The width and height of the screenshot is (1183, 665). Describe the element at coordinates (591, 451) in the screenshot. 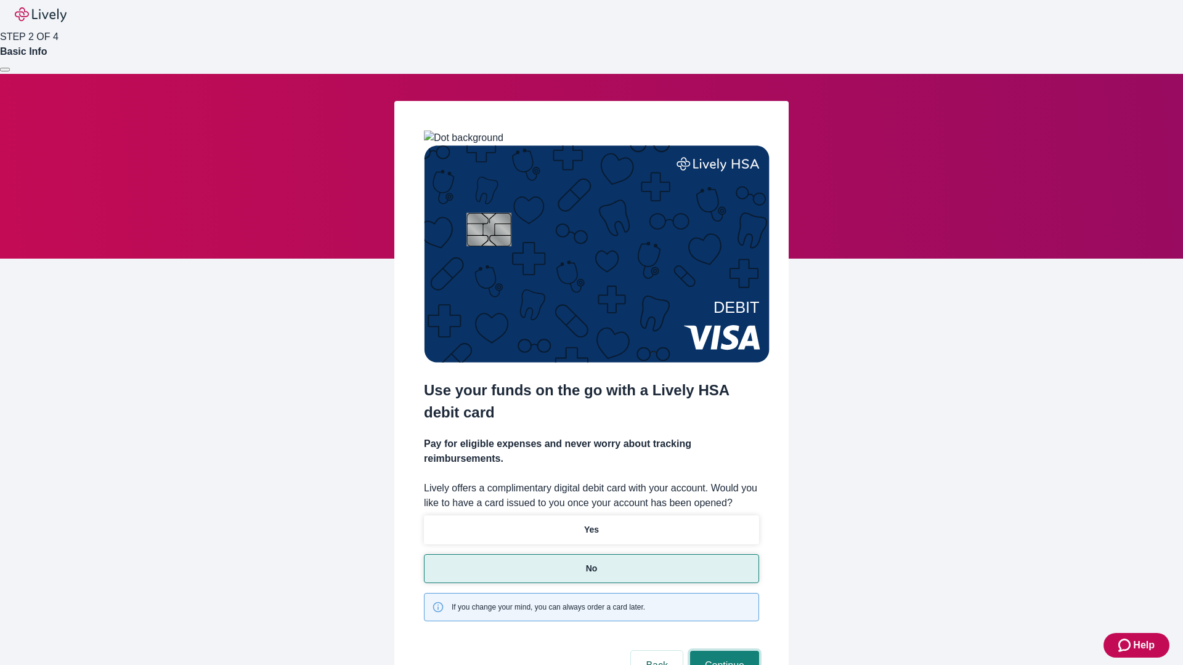

I see `h4: Pay for eligible expenses and never worry about tracking reimbursements.` at that location.